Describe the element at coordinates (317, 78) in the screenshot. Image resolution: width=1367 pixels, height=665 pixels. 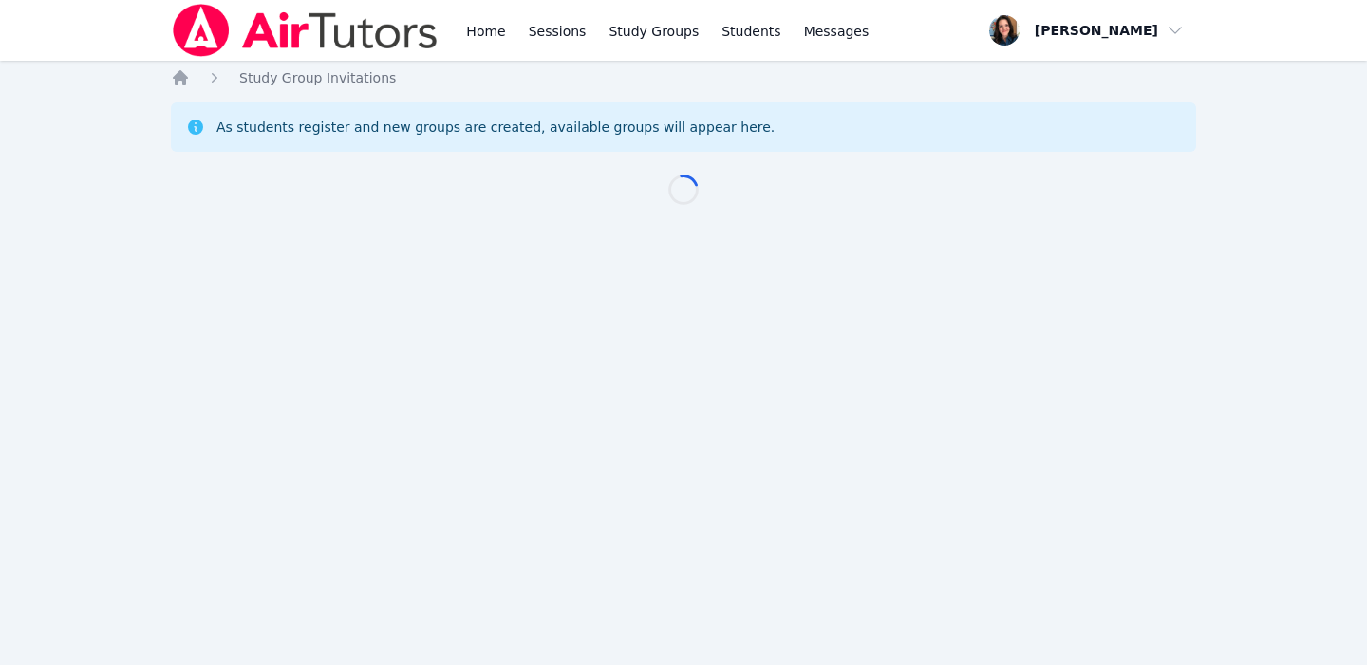
I see `a: Study Group Invitations` at that location.